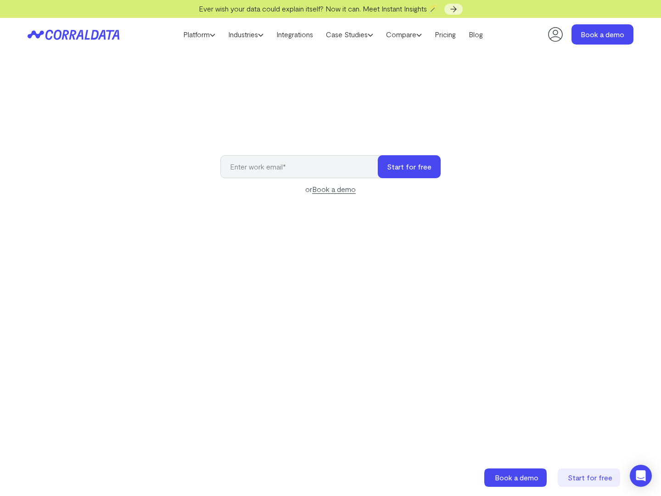 Image resolution: width=661 pixels, height=496 pixels. I want to click on a: Pricing, so click(446, 34).